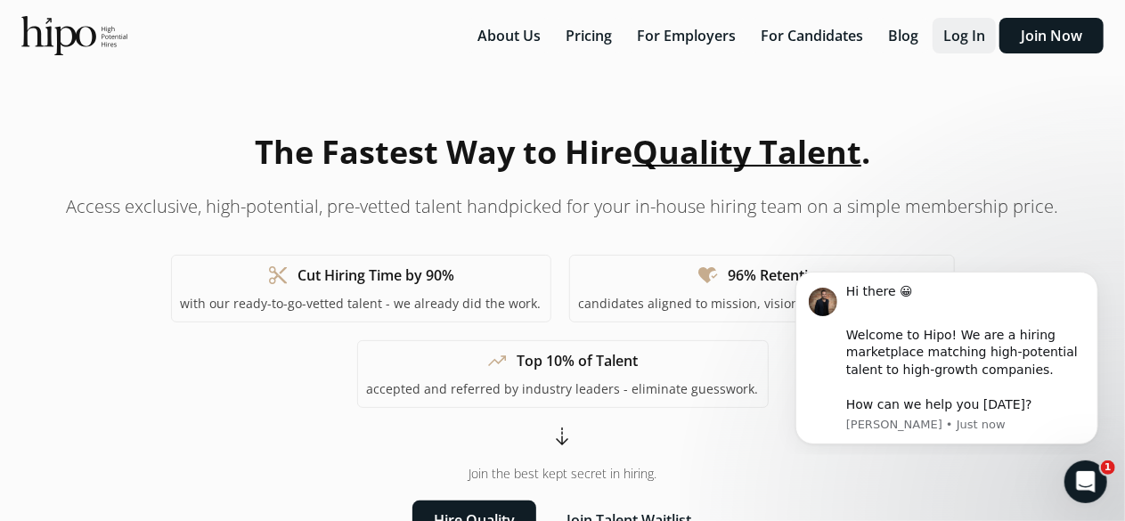 Image resolution: width=1125 pixels, height=521 pixels. What do you see at coordinates (74, 36) in the screenshot?
I see `img: official-logo` at bounding box center [74, 36].